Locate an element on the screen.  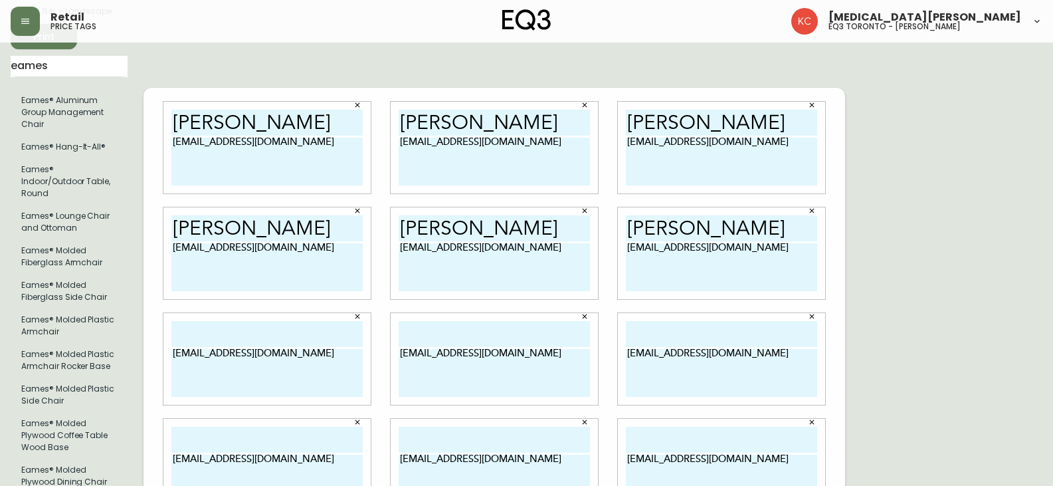
h5: price tags is located at coordinates (73, 27).